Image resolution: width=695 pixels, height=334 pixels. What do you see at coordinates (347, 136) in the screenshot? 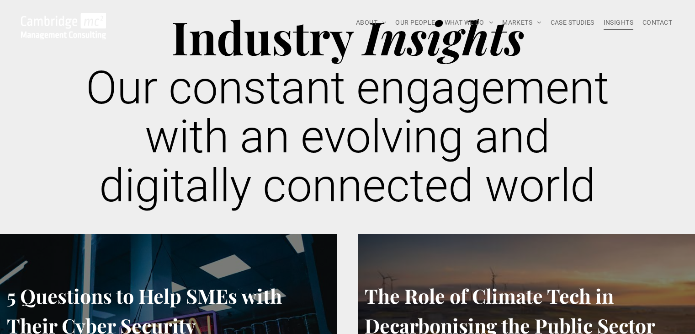
I see `span: Our constant engagement with an evolving and digitally connected world` at bounding box center [347, 136].